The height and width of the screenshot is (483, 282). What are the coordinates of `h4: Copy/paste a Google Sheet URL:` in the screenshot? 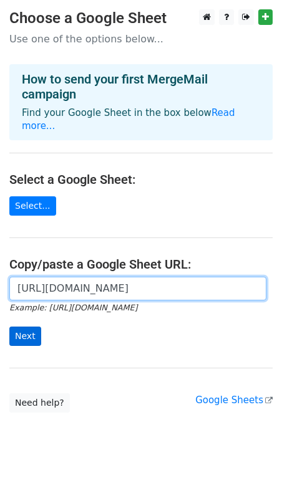 It's located at (141, 264).